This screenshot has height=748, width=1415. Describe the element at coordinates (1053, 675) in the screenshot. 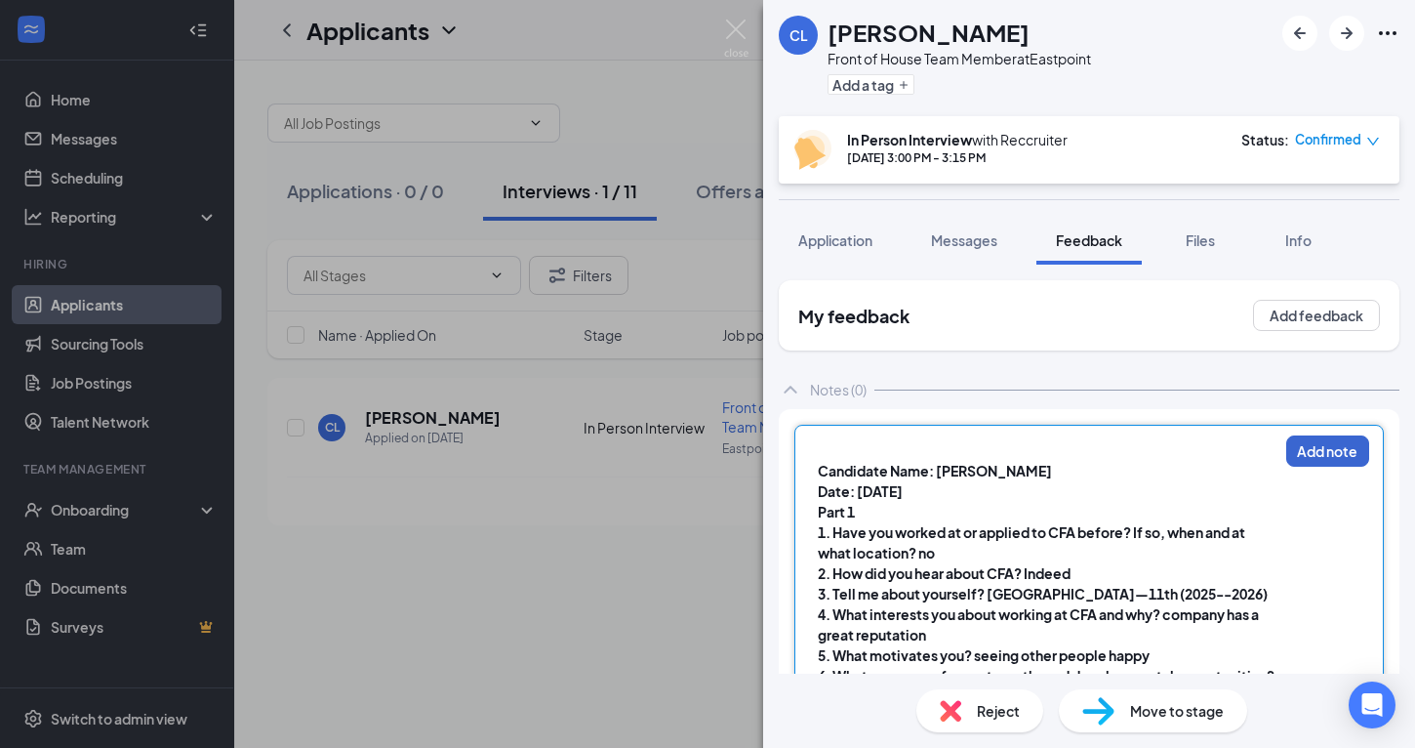

I see `span: What are some of your strengths and developmental opportunities?` at that location.